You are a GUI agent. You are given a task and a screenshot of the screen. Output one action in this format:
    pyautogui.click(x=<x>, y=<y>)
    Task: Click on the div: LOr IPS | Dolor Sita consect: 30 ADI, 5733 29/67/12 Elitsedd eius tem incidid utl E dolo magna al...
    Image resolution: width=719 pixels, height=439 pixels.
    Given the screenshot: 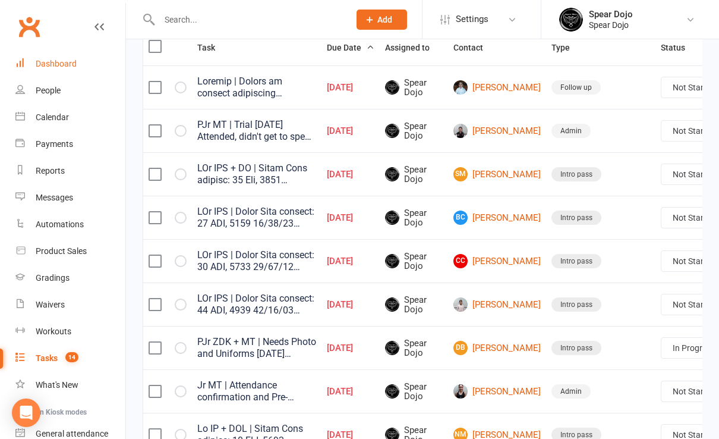 What is the action you would take?
    pyautogui.click(x=257, y=261)
    